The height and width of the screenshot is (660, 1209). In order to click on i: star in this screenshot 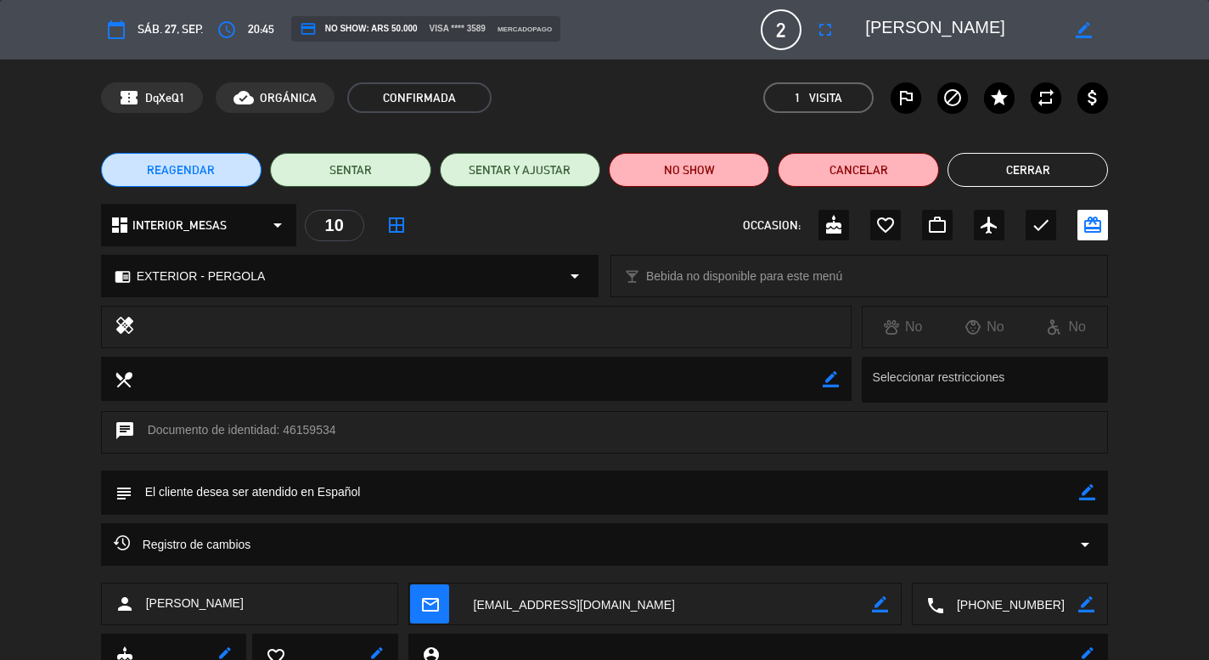, I will do `click(999, 98)`.